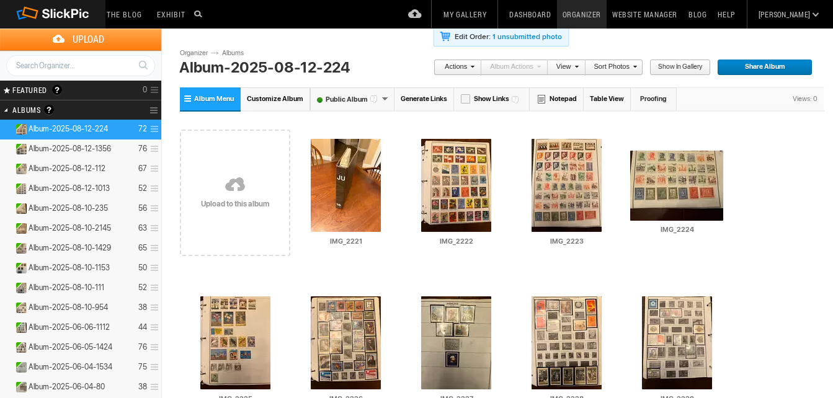  What do you see at coordinates (28, 90) in the screenshot?
I see `span: FEATURED` at bounding box center [28, 90].